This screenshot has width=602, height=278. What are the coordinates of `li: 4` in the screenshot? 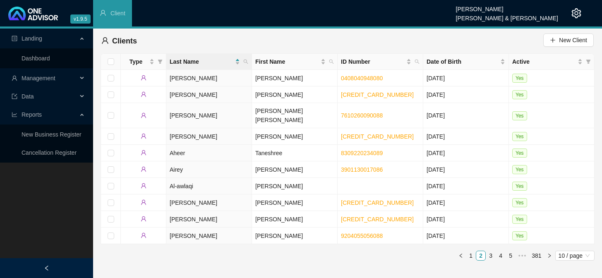 It's located at (500, 256).